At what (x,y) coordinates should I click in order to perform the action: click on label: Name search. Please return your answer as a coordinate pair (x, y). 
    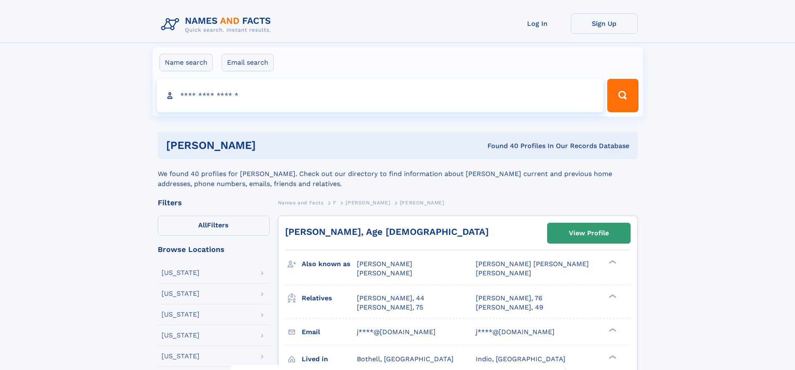
    Looking at the image, I should click on (186, 63).